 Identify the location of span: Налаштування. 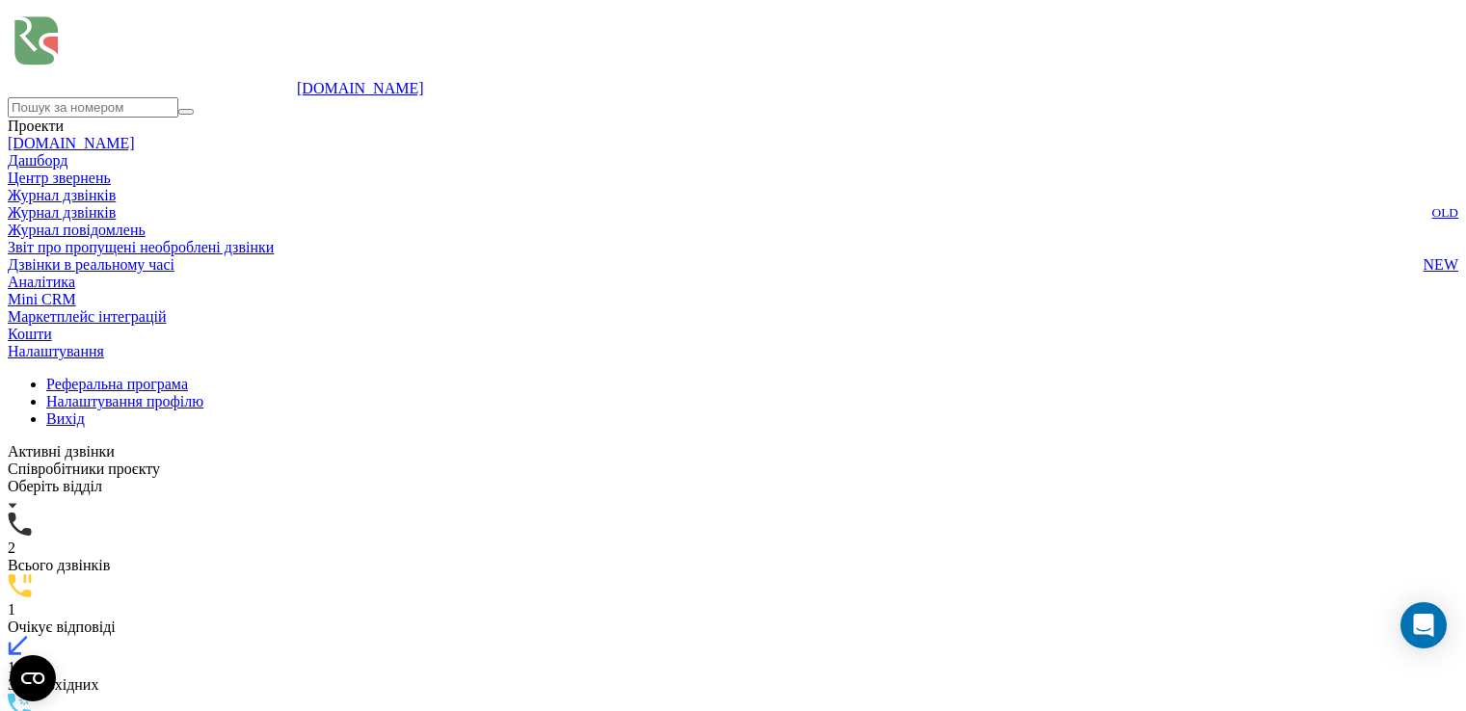
(56, 351).